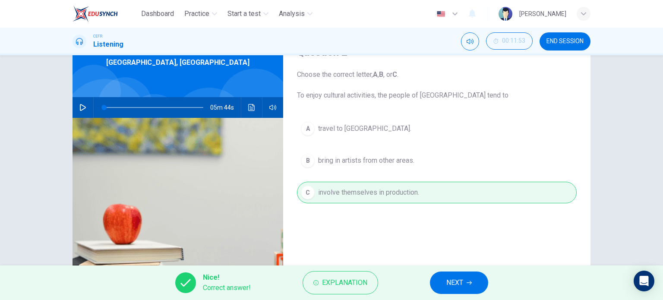 The image size is (663, 300). Describe the element at coordinates (506, 14) in the screenshot. I see `img: Profile picture` at that location.